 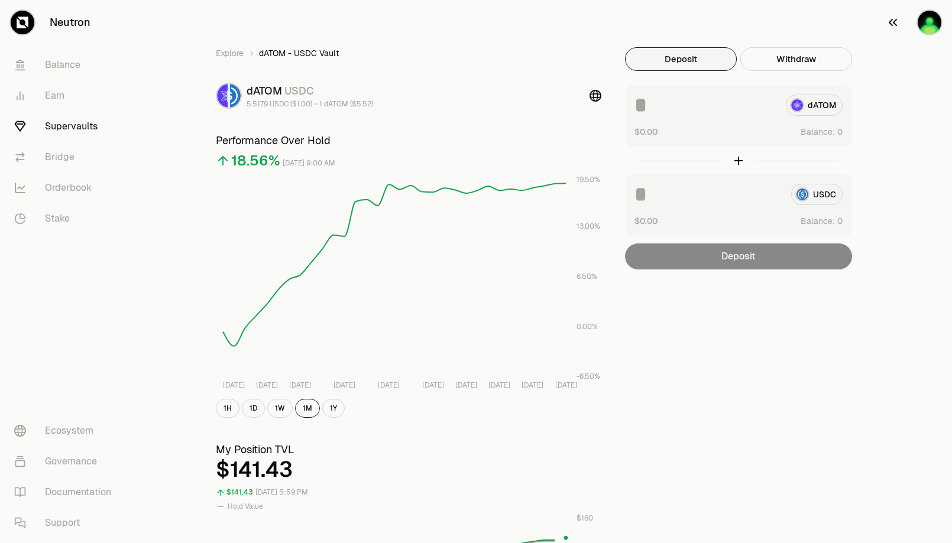 What do you see at coordinates (409, 141) in the screenshot?
I see `h3: Performance Over Hold` at bounding box center [409, 141].